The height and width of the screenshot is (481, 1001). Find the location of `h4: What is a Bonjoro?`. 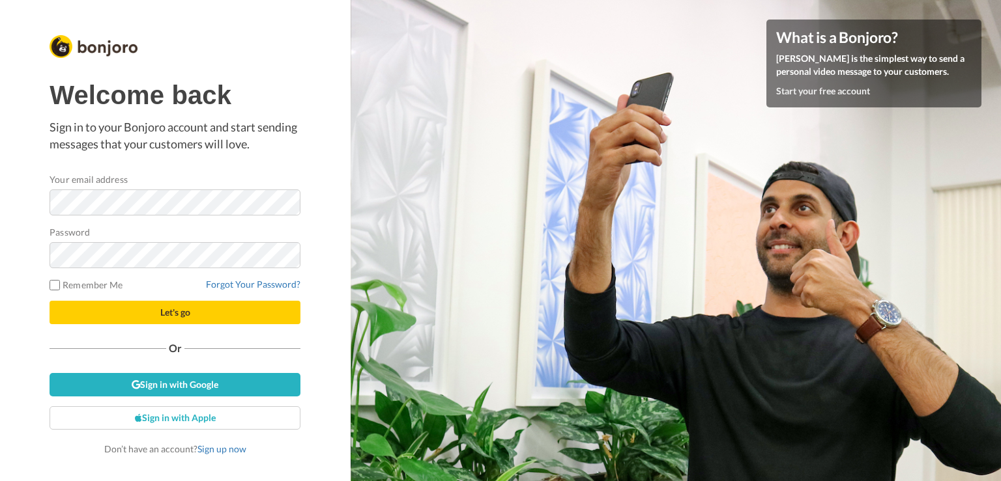

h4: What is a Bonjoro? is located at coordinates (874, 37).